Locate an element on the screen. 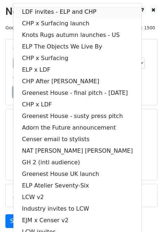  a: ELP Atelier Seventy-Six is located at coordinates (77, 185).